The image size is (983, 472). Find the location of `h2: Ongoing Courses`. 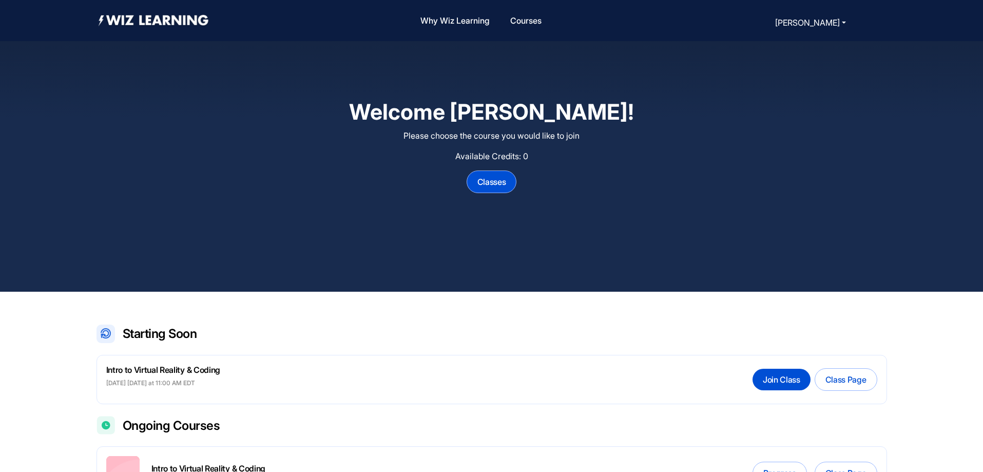

h2: Ongoing Courses is located at coordinates (171, 425).